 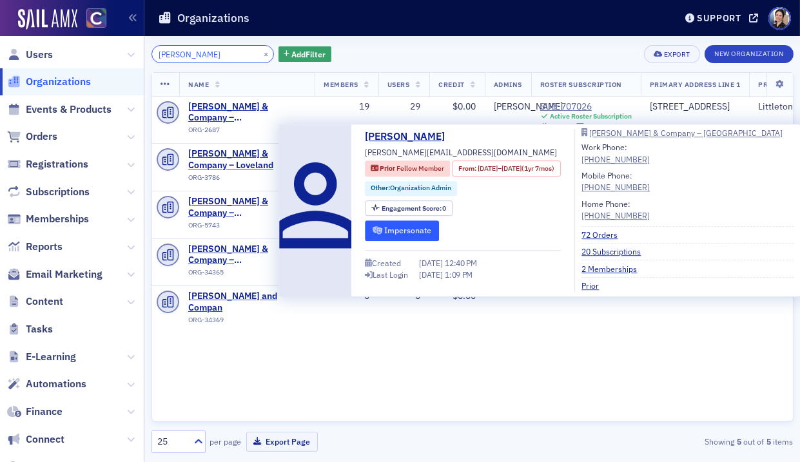 What do you see at coordinates (198, 84) in the screenshot?
I see `span: Name` at bounding box center [198, 84].